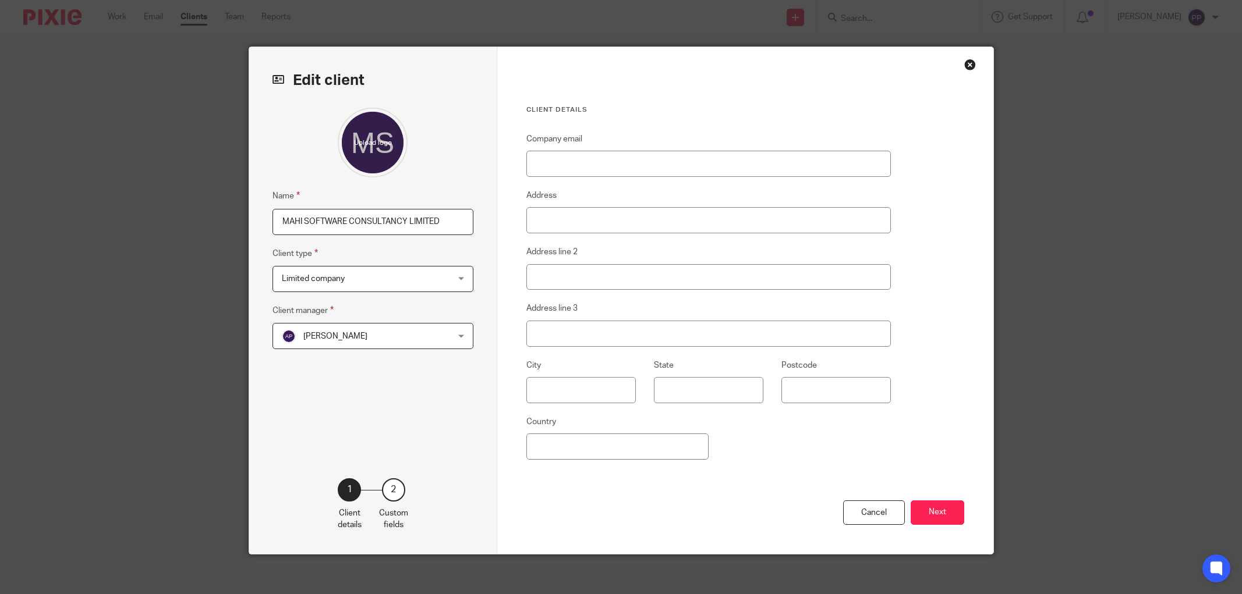 The height and width of the screenshot is (594, 1242). I want to click on label: State, so click(664, 366).